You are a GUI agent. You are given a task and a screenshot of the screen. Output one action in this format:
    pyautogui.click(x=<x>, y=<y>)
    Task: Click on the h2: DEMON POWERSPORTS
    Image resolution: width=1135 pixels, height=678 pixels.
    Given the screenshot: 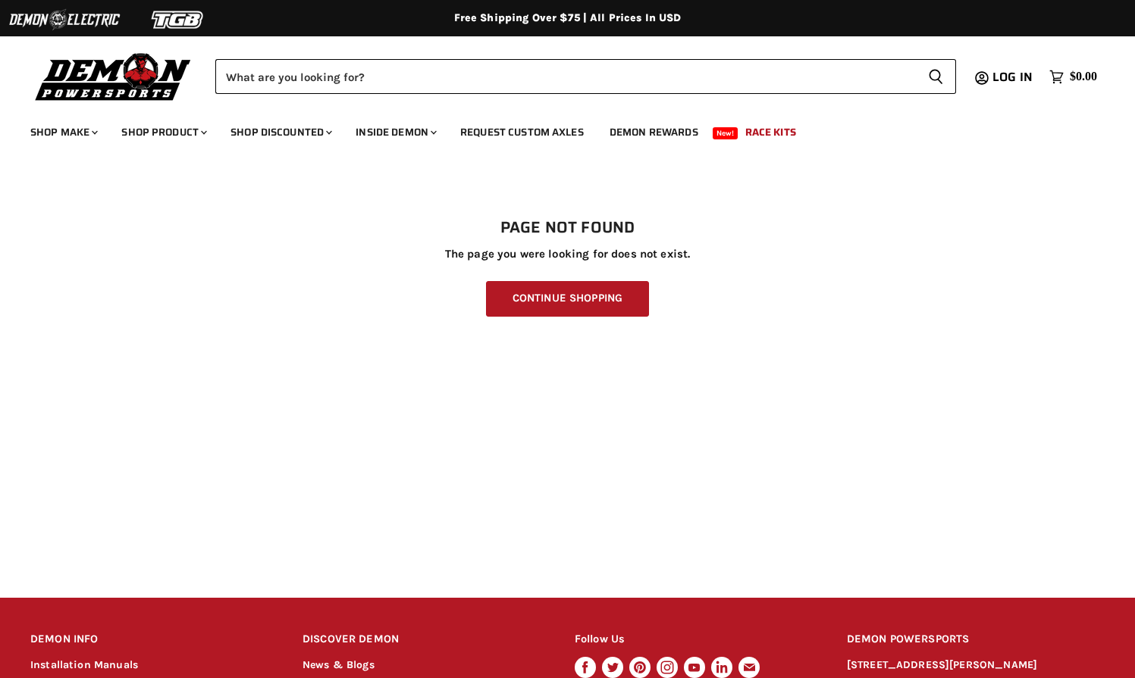 What is the action you would take?
    pyautogui.click(x=976, y=640)
    